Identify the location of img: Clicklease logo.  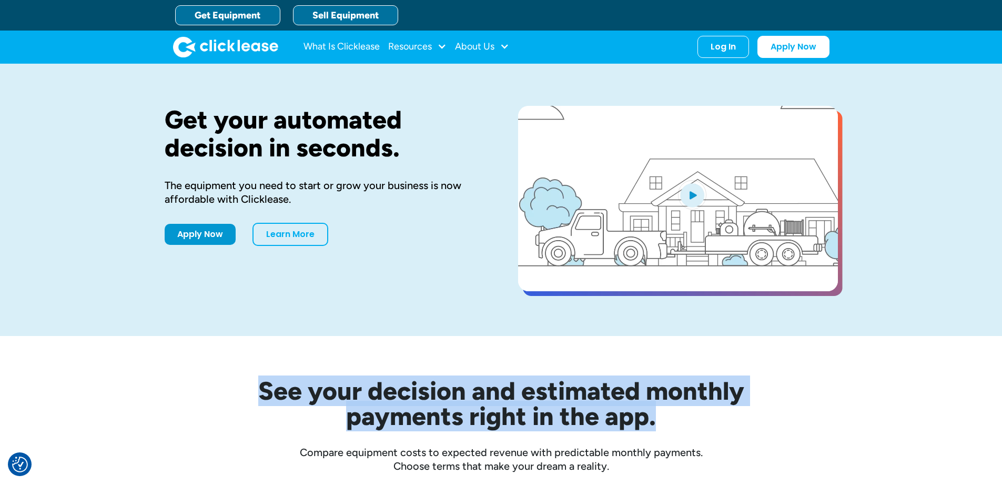
(226, 47).